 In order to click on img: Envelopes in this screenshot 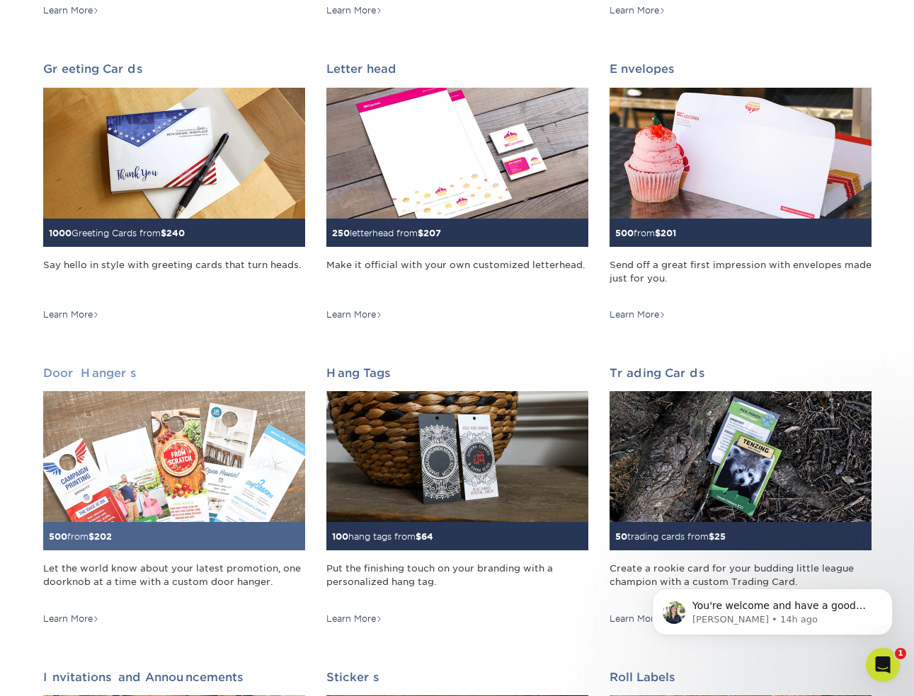, I will do `click(740, 153)`.